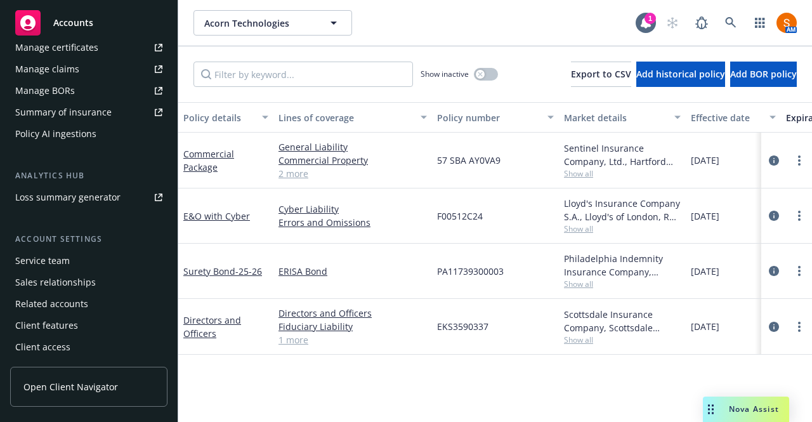  Describe the element at coordinates (673, 23) in the screenshot. I see `a: Start snowing` at that location.